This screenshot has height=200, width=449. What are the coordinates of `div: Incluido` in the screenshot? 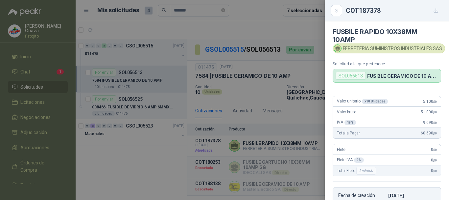 It's located at (367, 170).